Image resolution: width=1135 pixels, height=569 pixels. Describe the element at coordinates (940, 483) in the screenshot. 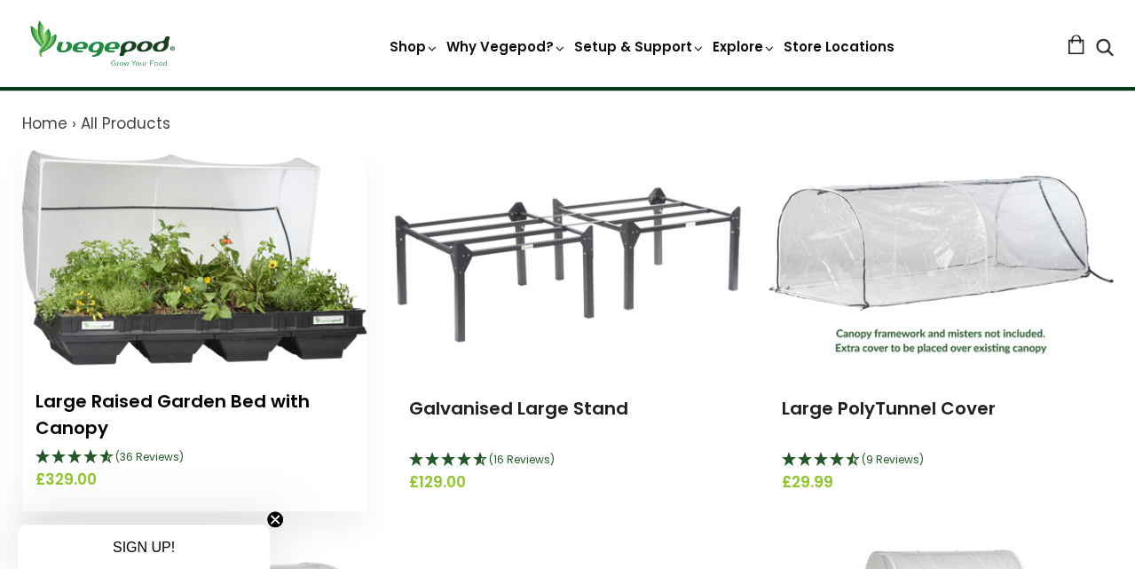

I see `span: £29.99` at that location.